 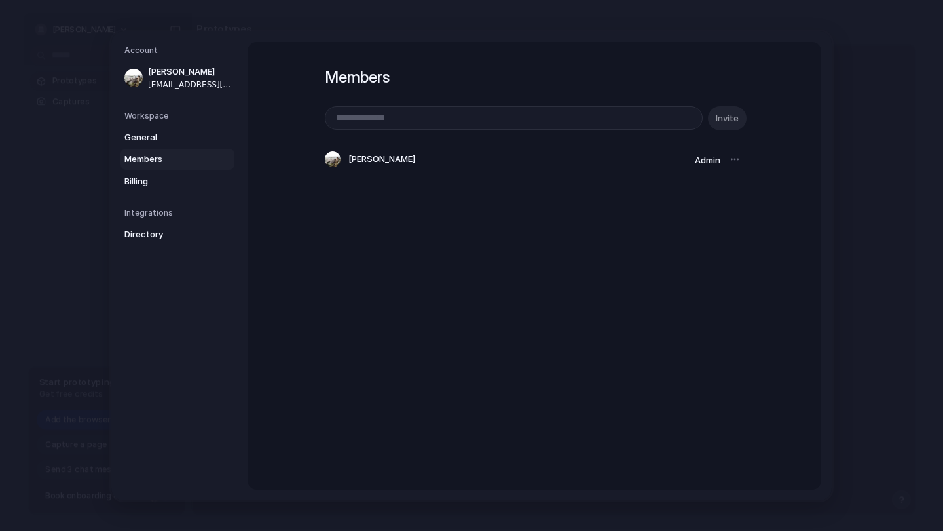 I want to click on a: Members, so click(x=178, y=159).